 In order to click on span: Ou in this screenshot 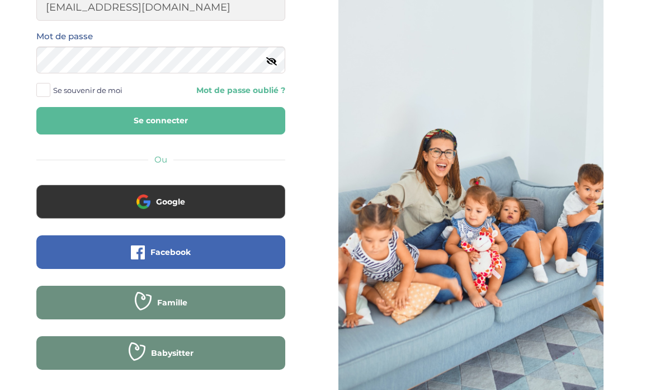, I will do `click(161, 159)`.